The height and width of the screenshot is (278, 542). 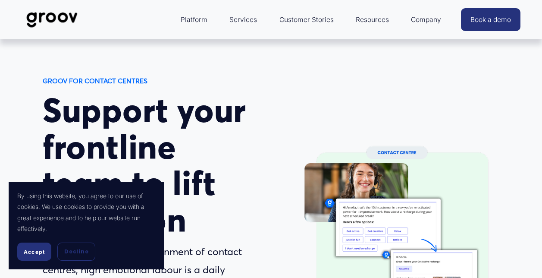 I want to click on a: Customer Stories, so click(x=307, y=20).